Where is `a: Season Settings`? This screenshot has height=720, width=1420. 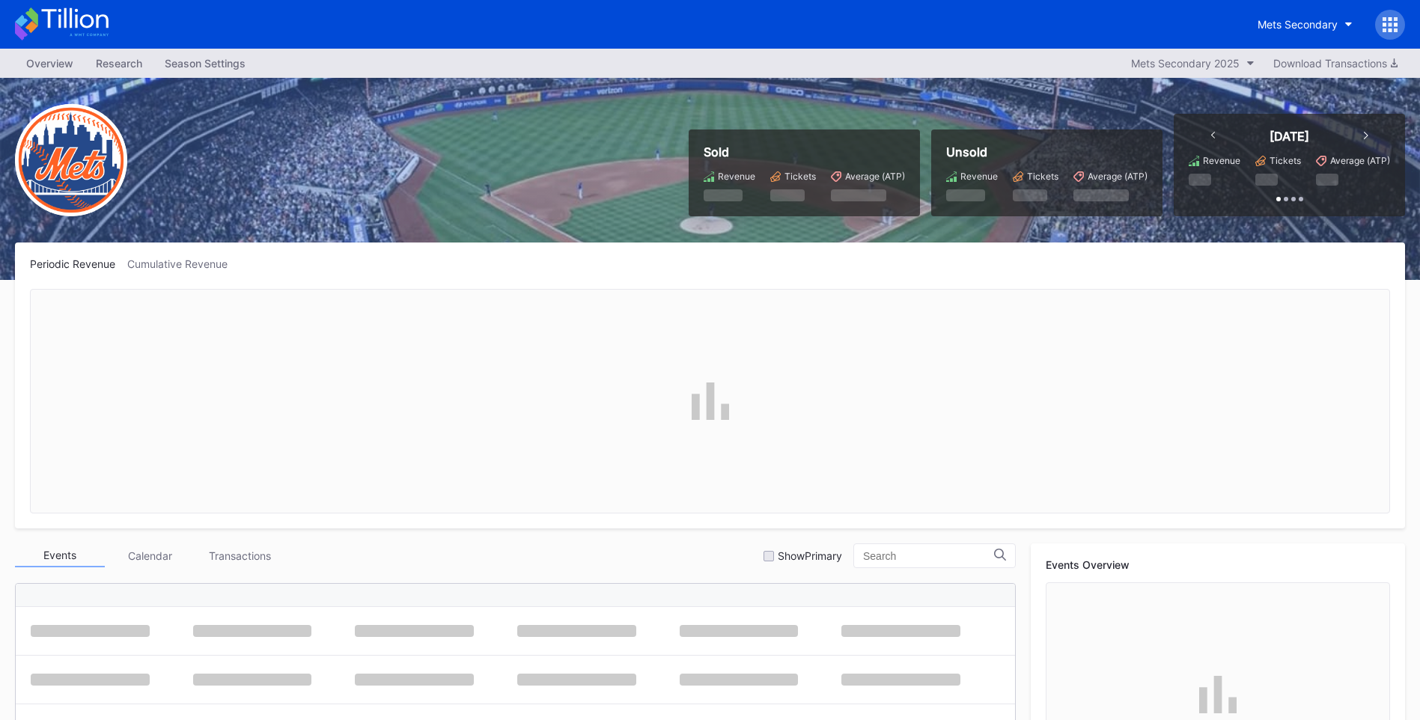
a: Season Settings is located at coordinates (205, 63).